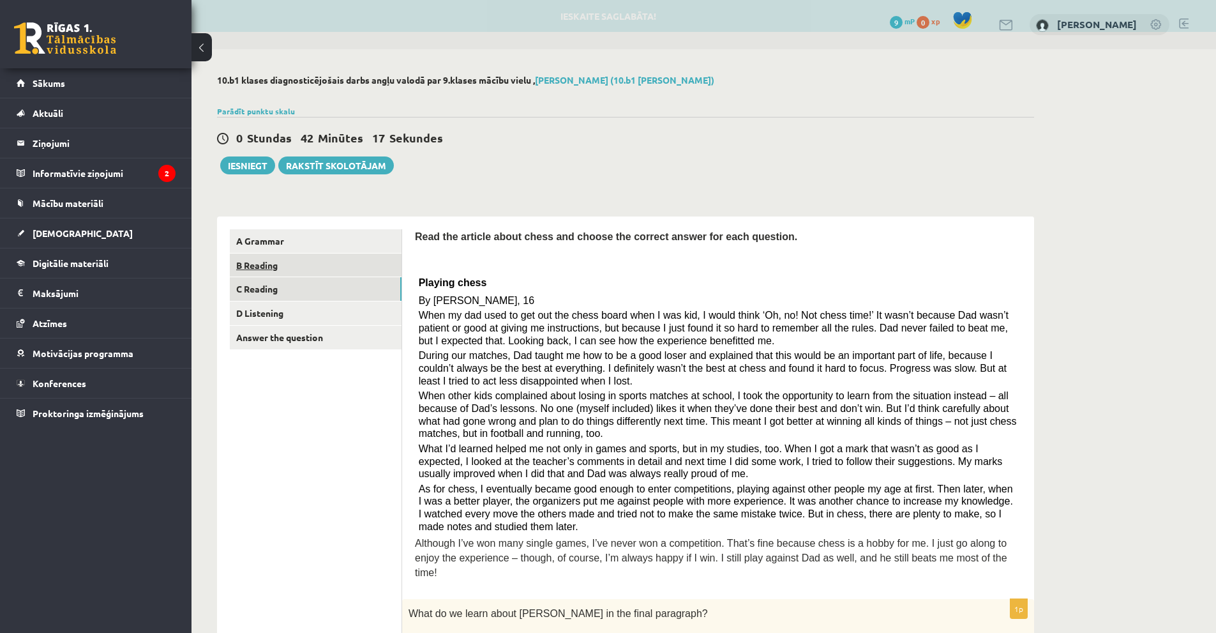 This screenshot has width=1216, height=633. I want to click on a: Ziņojumi, so click(96, 143).